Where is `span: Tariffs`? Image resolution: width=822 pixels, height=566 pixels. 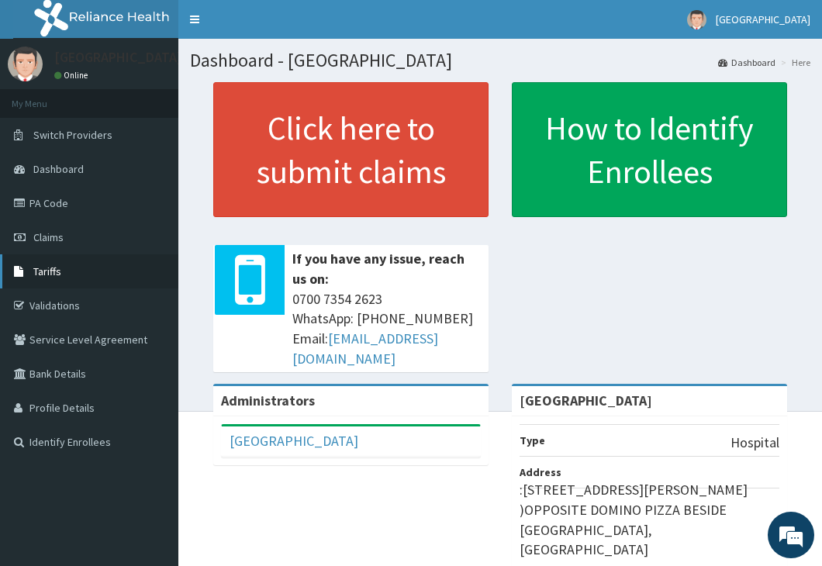
span: Tariffs is located at coordinates (47, 271).